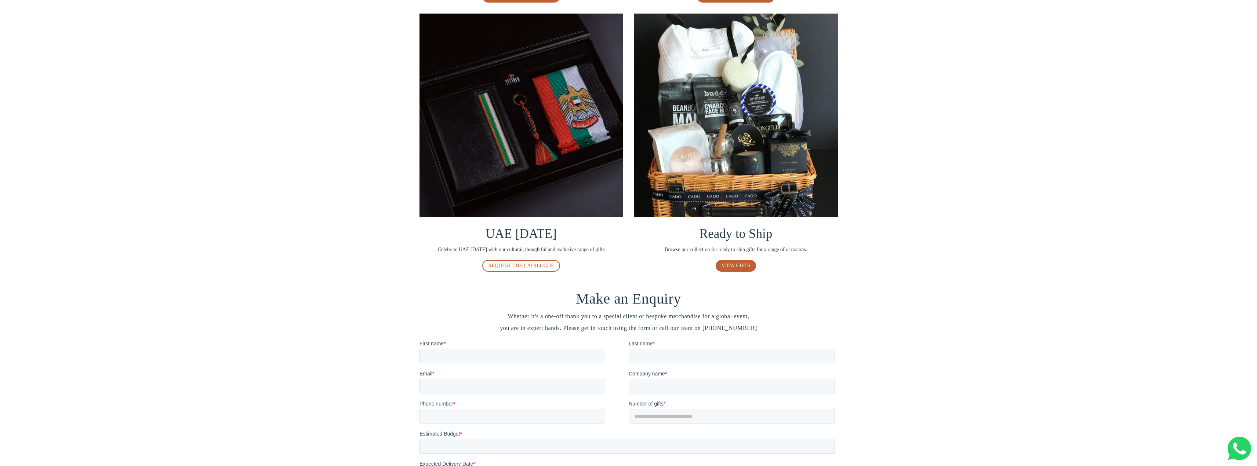 Image resolution: width=1257 pixels, height=466 pixels. What do you see at coordinates (736, 250) in the screenshot?
I see `span: Browse our collection for ready to ship gifts for a range of occasions.` at bounding box center [736, 250].